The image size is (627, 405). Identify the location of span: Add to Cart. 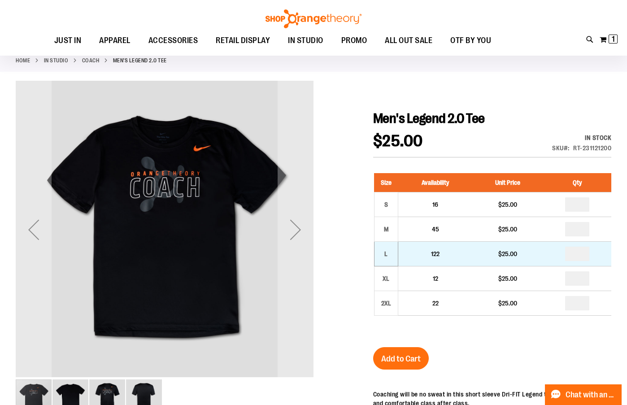
(401, 359).